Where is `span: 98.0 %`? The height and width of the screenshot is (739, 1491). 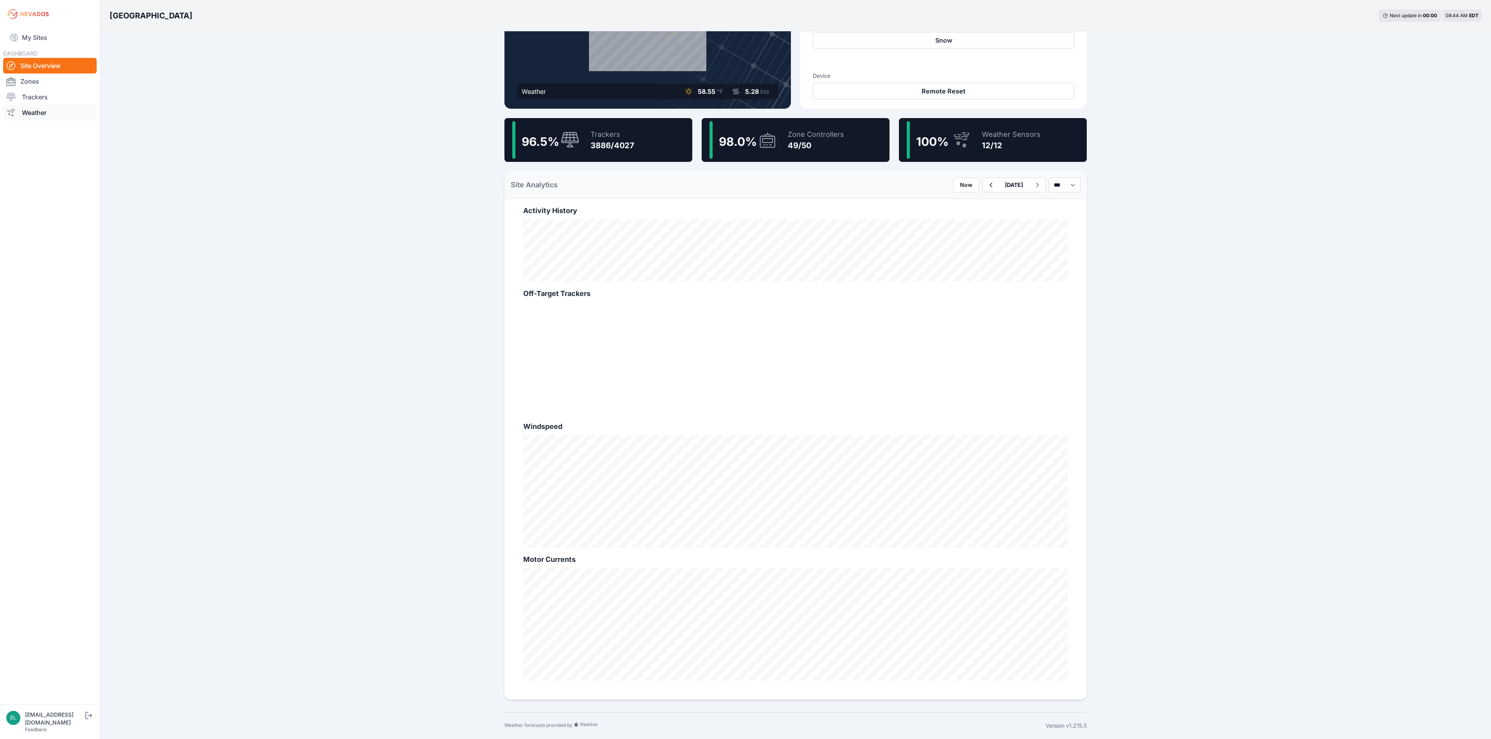 span: 98.0 % is located at coordinates (738, 142).